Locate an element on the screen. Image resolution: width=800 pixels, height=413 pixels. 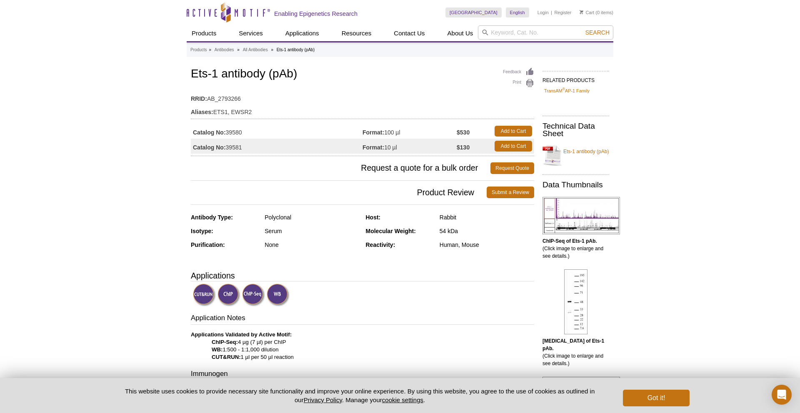
strong: Isotype: is located at coordinates (202, 231).